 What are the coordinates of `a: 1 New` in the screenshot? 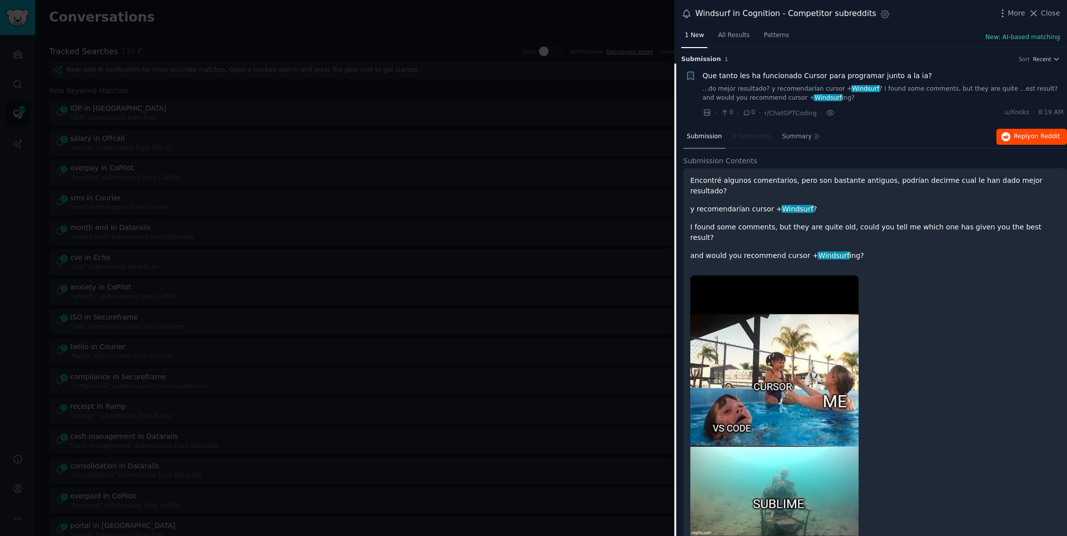 It's located at (694, 38).